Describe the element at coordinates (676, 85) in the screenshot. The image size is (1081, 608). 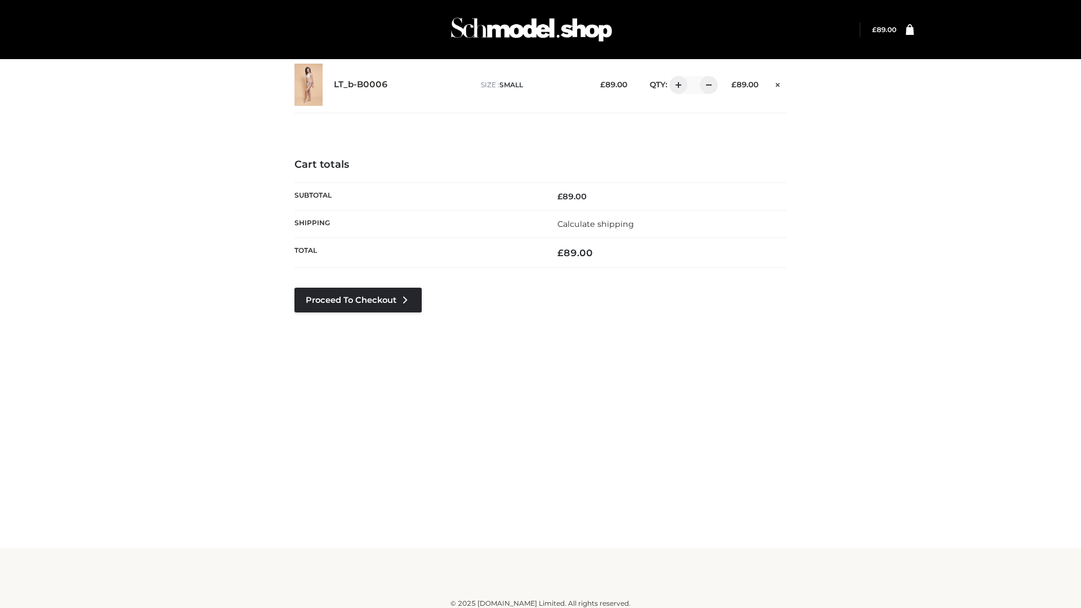
I see `div: QTY:` at that location.